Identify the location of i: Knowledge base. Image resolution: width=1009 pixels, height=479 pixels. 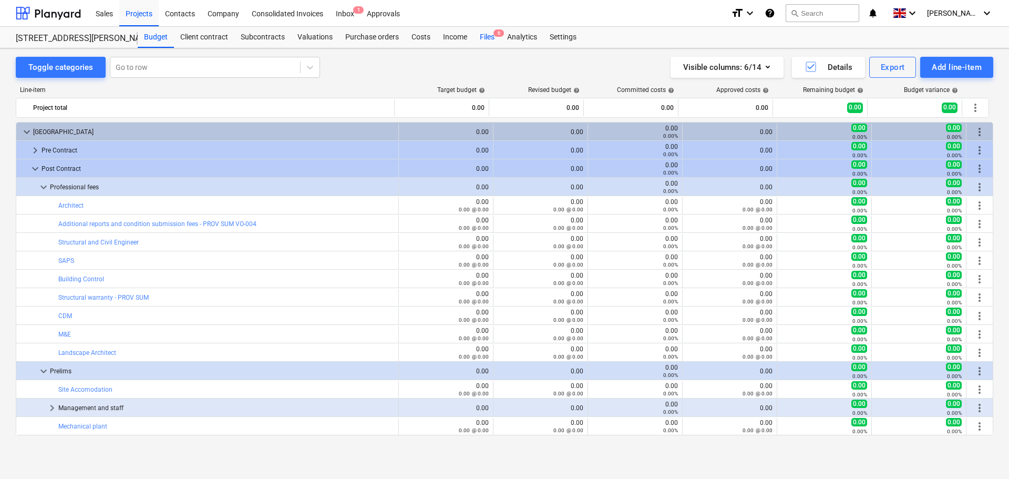
(770, 13).